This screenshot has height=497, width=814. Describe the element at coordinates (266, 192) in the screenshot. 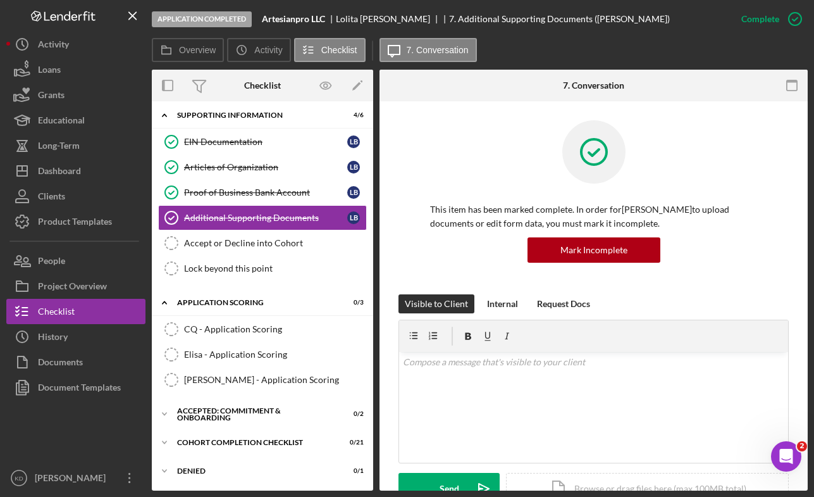

I see `div: Proof of Business Bank Account` at that location.